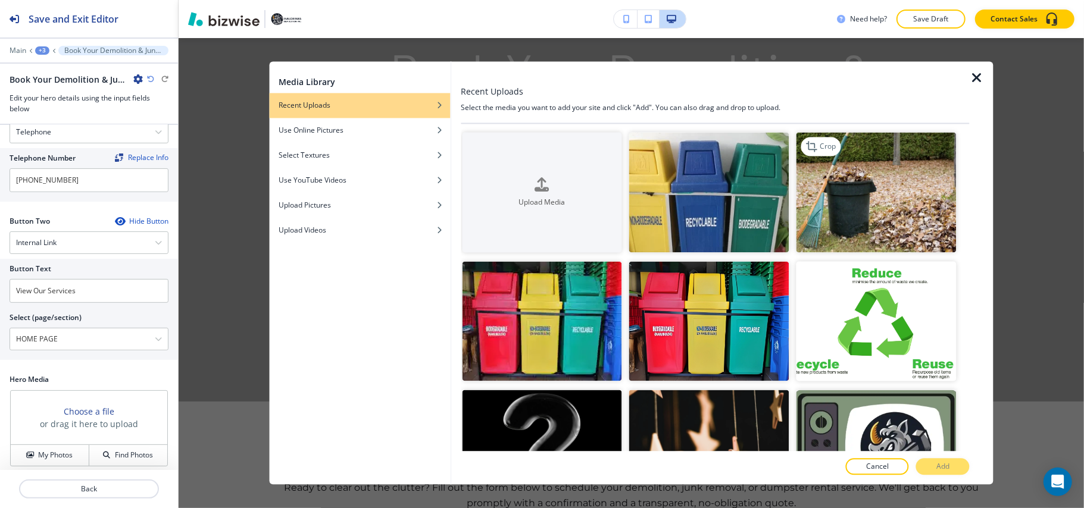  What do you see at coordinates (119, 158) in the screenshot?
I see `img: Replace` at bounding box center [119, 158].